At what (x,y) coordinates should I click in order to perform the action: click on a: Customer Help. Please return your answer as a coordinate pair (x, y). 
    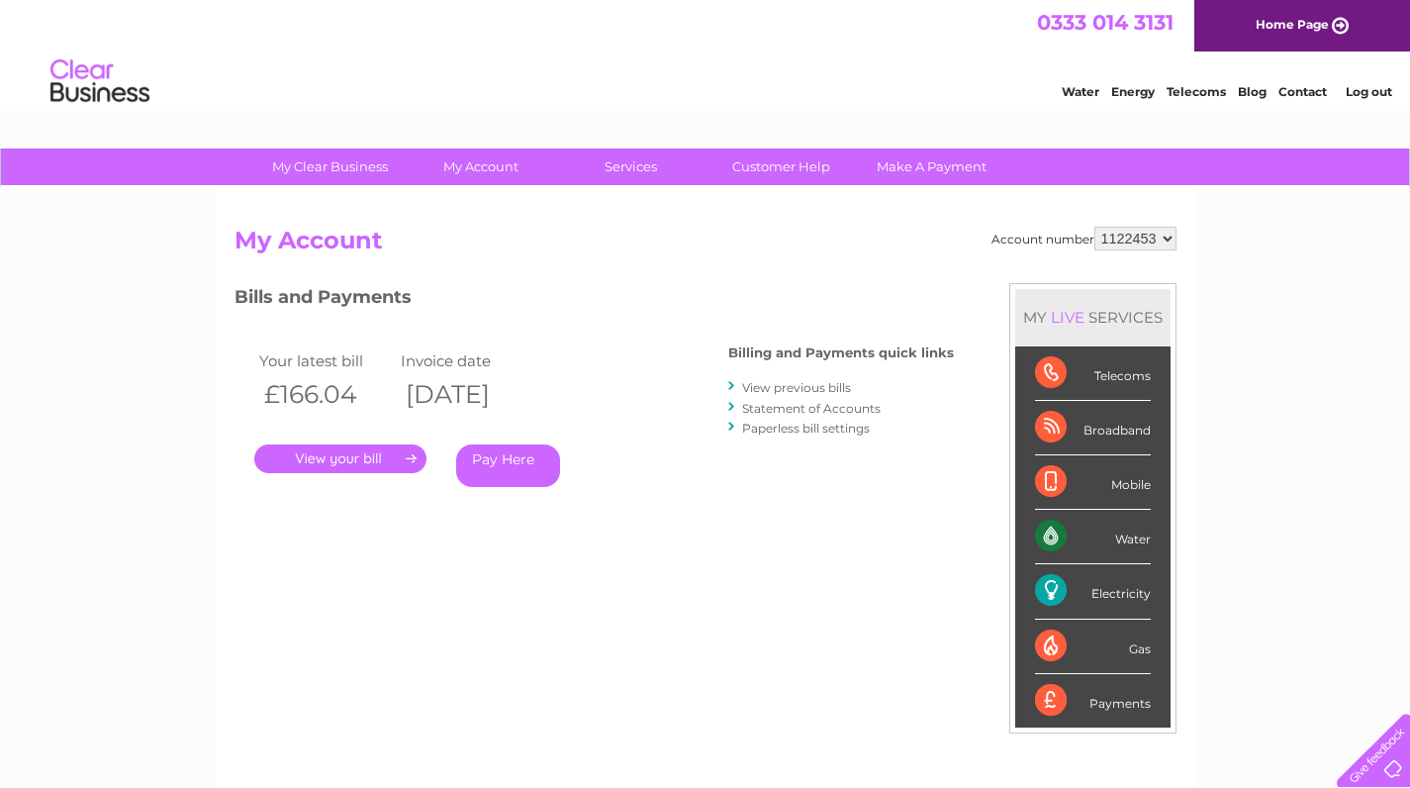
    Looking at the image, I should click on (781, 166).